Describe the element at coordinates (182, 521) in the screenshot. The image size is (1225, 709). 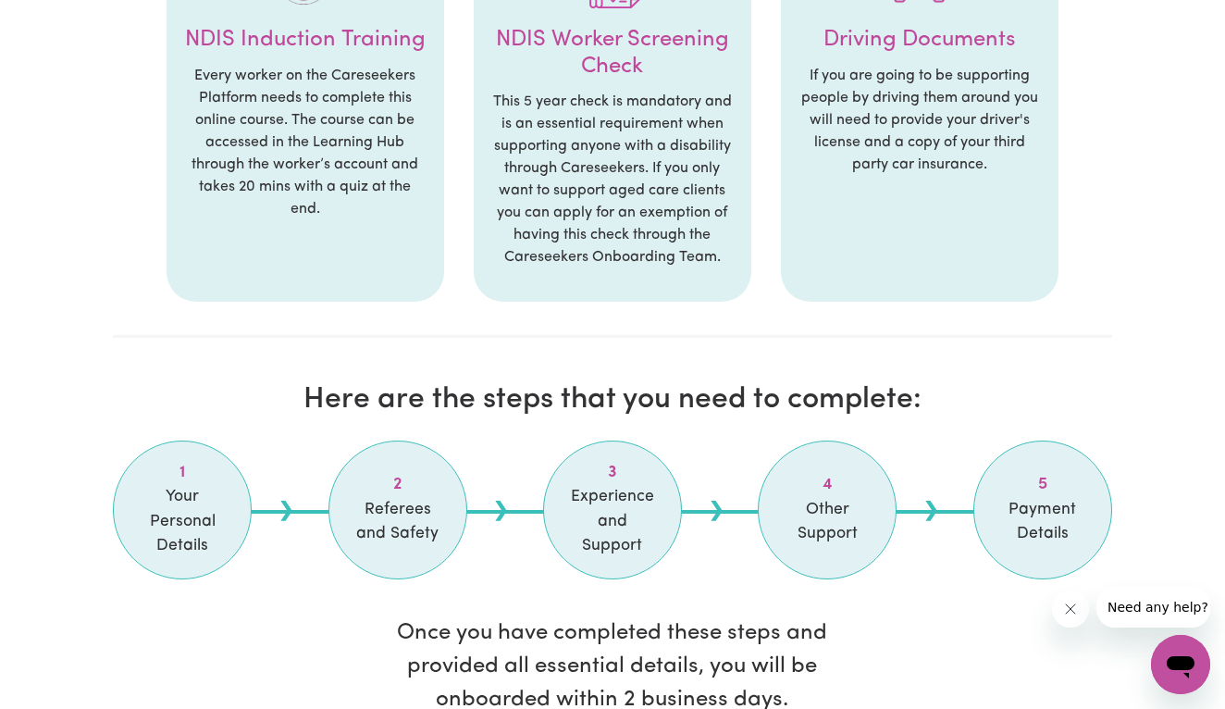
I see `span: Your Personal Details` at that location.